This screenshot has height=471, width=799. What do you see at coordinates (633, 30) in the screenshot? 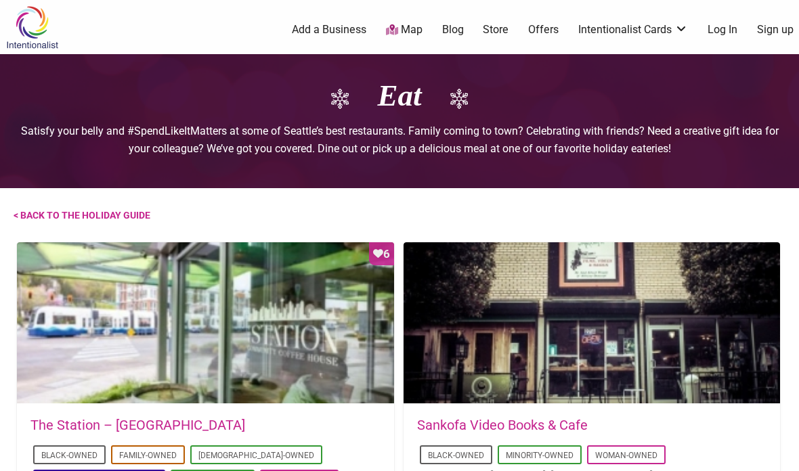
I see `a: Intentionalist Cards` at bounding box center [633, 30].